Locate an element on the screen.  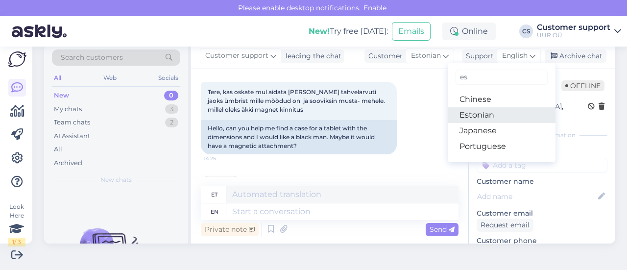
div: 2 is located at coordinates (171, 122).